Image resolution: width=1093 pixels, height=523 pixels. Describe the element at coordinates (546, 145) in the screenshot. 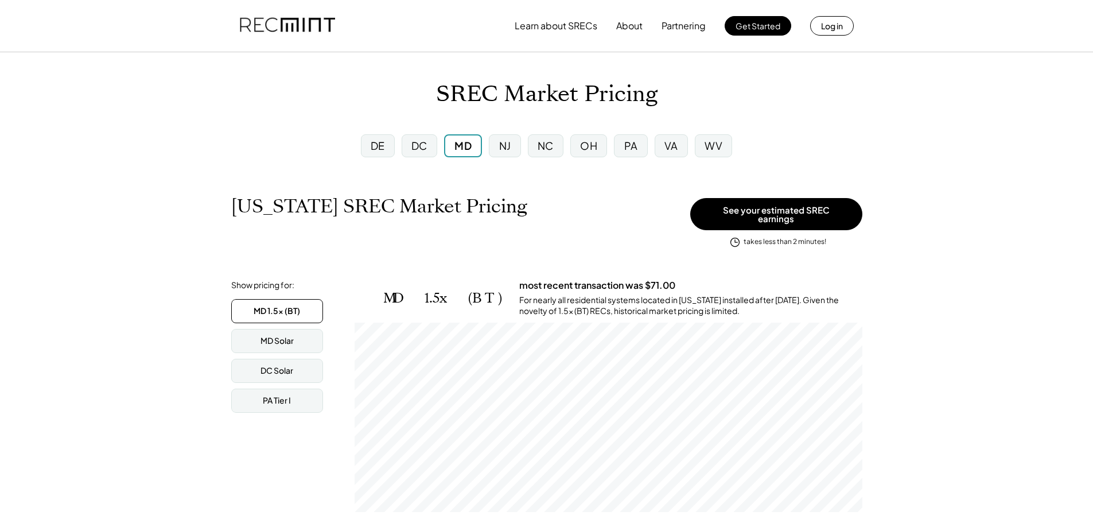

I see `div: NC` at that location.